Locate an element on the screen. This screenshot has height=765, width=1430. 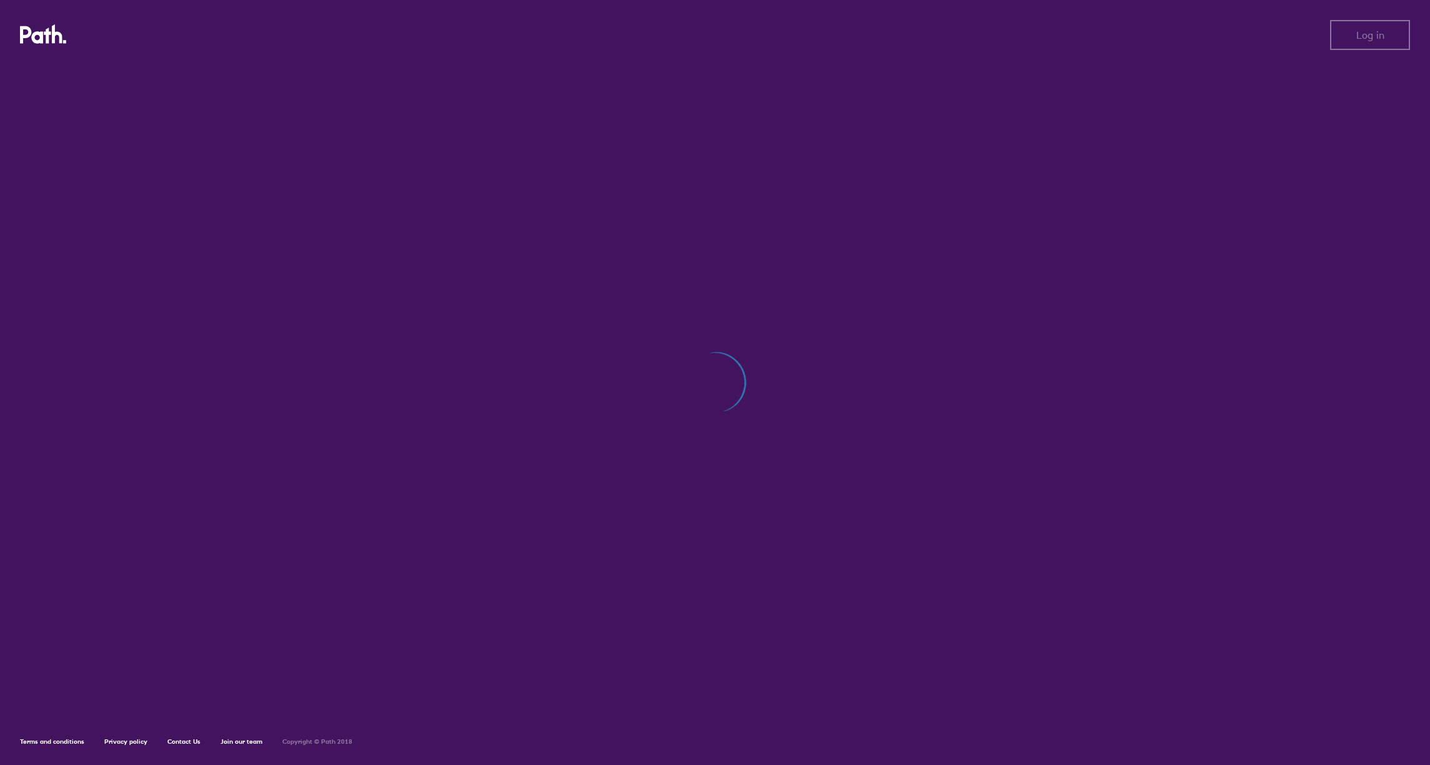
a: Contact Us is located at coordinates (184, 741).